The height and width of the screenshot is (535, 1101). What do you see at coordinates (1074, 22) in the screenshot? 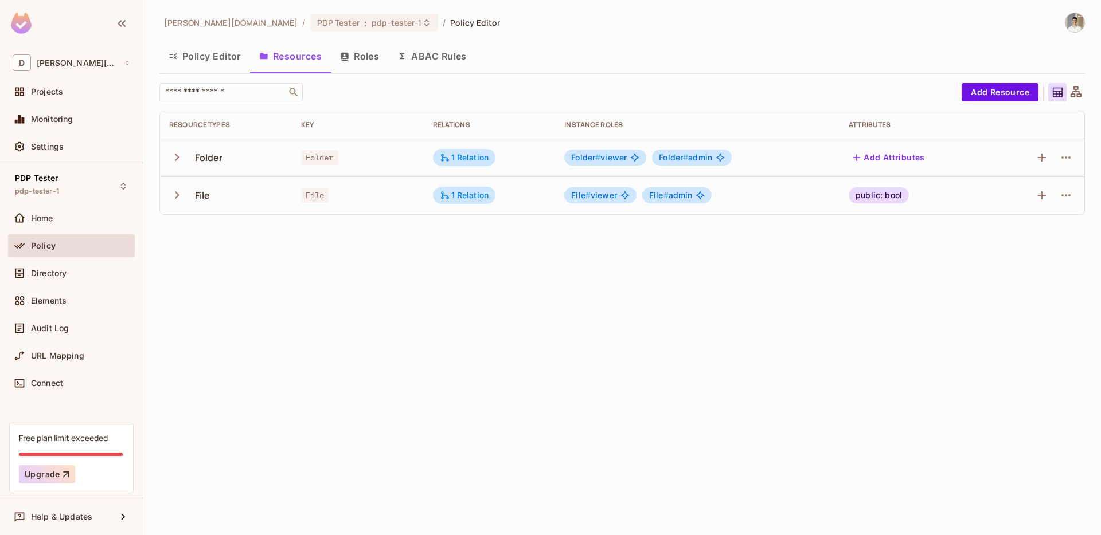
I see `img: Omer Zuarets` at bounding box center [1074, 22].